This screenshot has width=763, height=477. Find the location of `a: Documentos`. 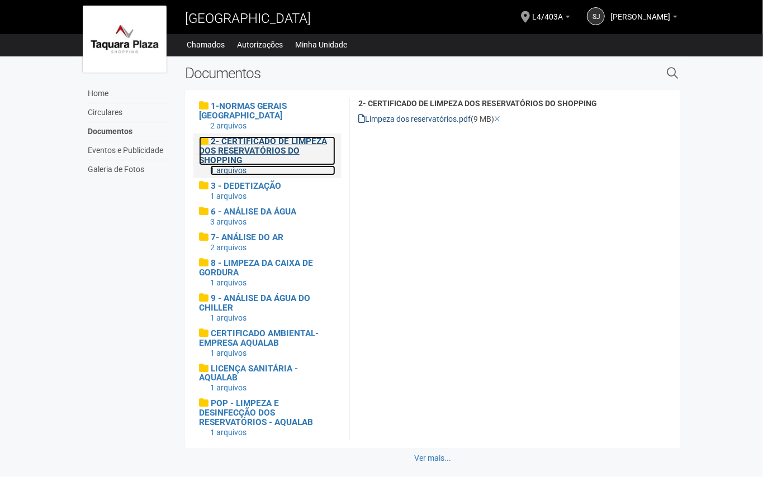

a: Documentos is located at coordinates (127, 132).